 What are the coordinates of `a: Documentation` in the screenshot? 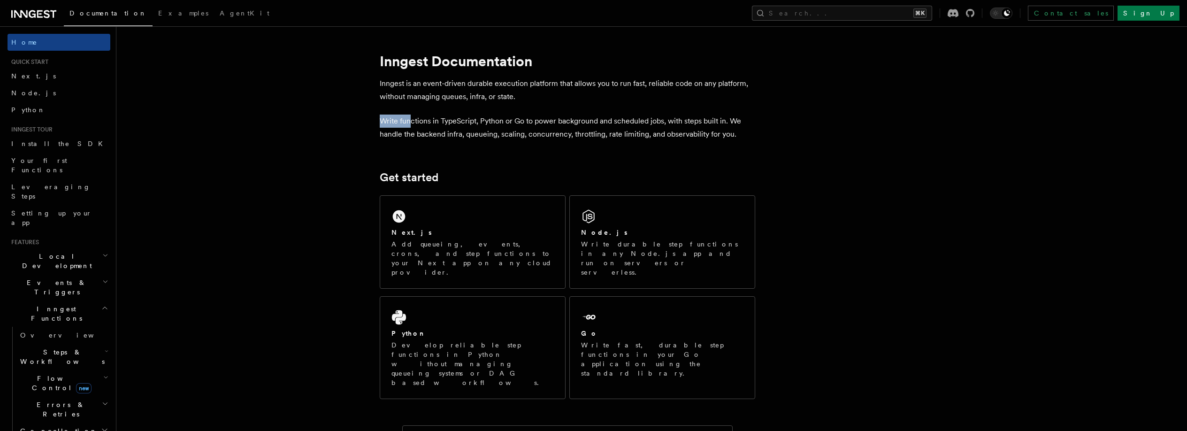 It's located at (108, 15).